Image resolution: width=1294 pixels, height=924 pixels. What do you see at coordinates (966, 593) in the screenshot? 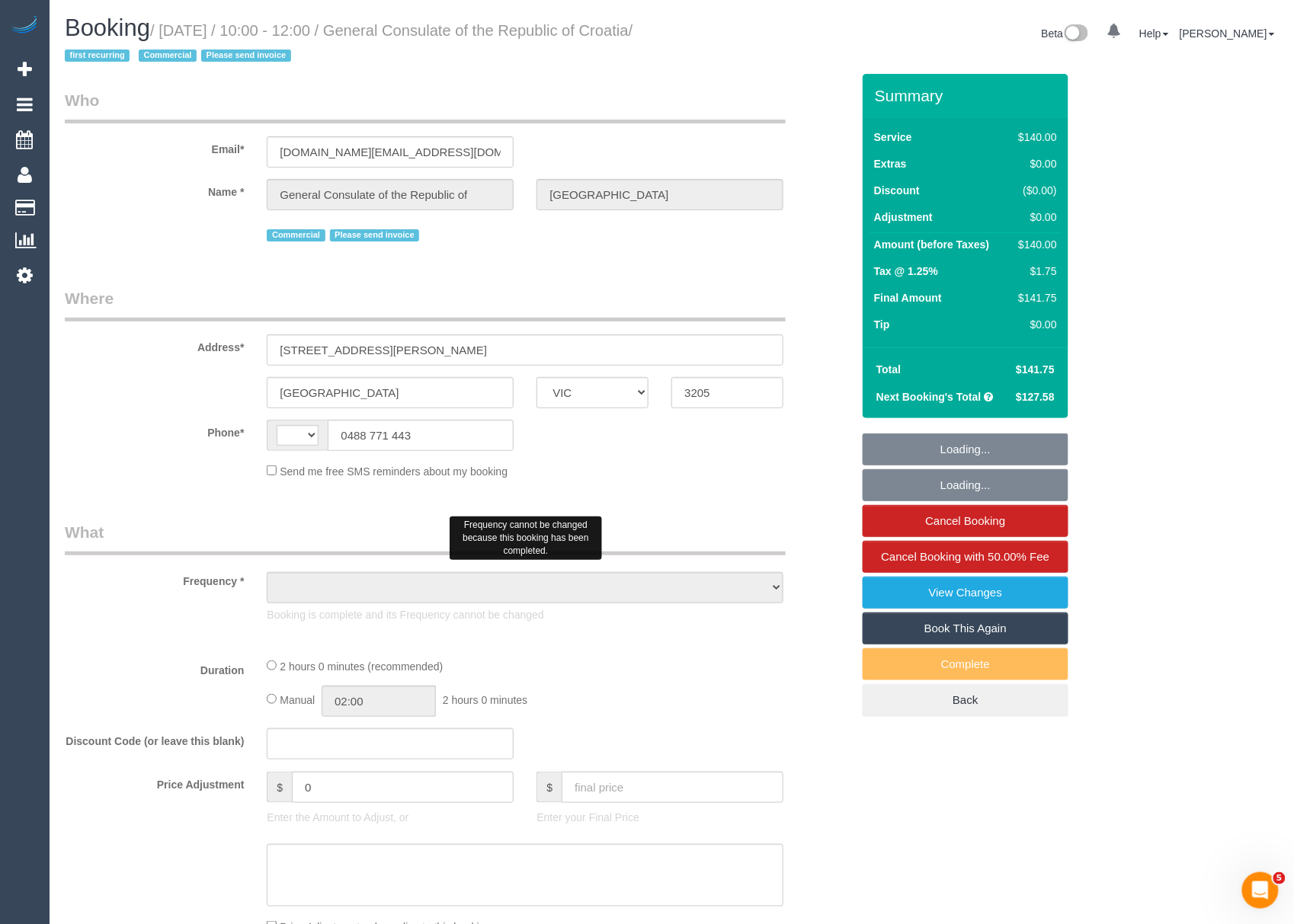
I see `a: View Changes` at bounding box center [966, 593].